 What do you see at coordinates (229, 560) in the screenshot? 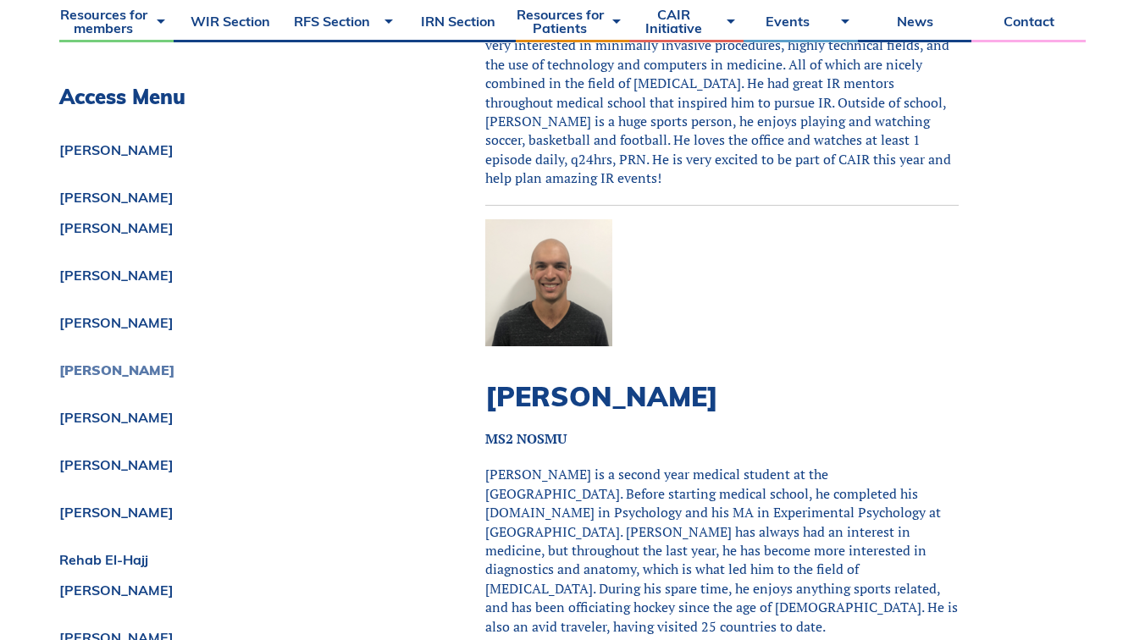
I see `a: Rehab El-Hajj` at bounding box center [229, 560].